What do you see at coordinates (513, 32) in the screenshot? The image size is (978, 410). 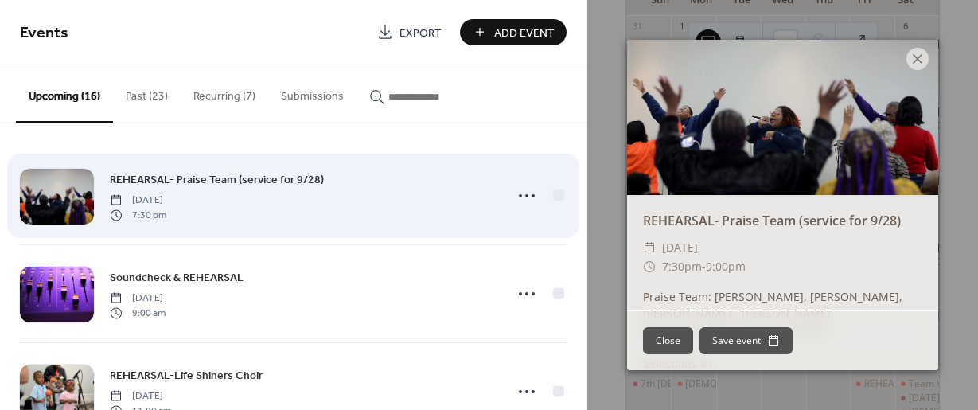 I see `a: Add Event` at bounding box center [513, 32].